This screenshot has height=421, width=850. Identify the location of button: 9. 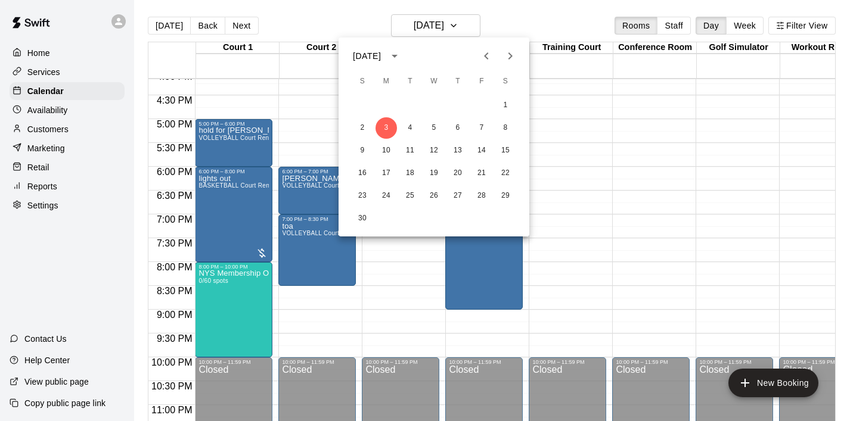
(362, 151).